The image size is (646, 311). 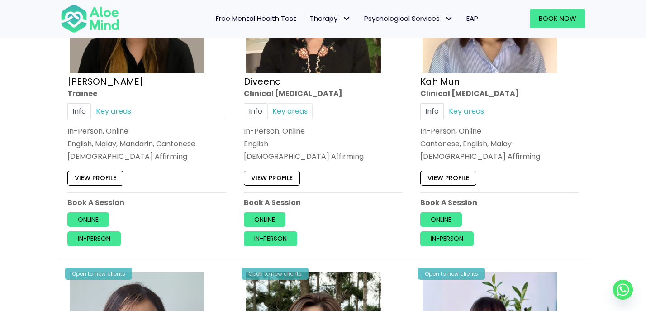 What do you see at coordinates (408, 19) in the screenshot?
I see `a: Psychological ServicesPsychological Services: submenu` at bounding box center [408, 19].